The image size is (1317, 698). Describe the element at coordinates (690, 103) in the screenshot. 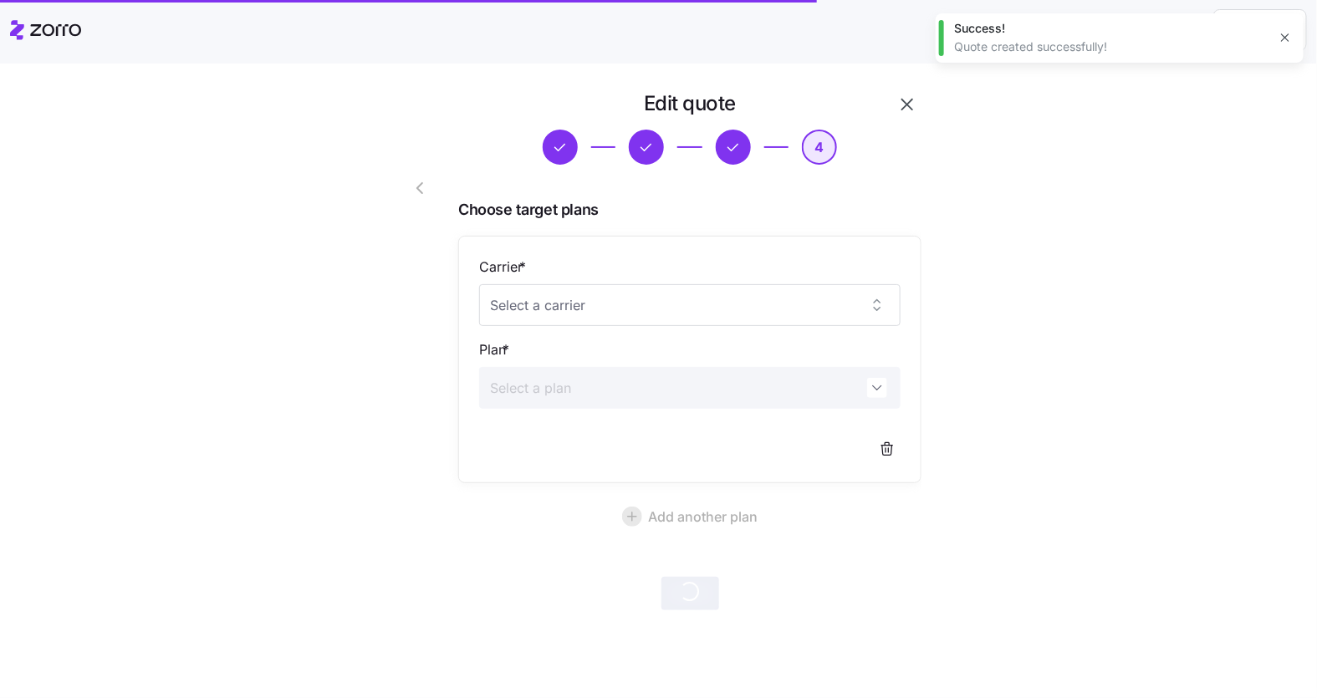

I see `h1: Edit quote` at that location.